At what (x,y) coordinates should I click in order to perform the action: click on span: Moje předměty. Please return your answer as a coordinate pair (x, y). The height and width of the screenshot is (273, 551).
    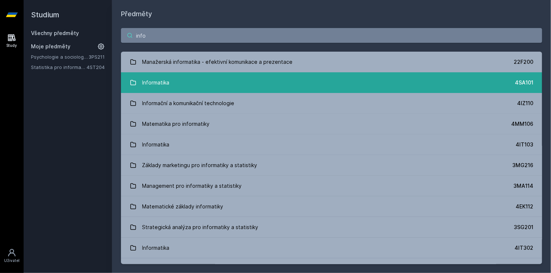
    Looking at the image, I should click on (51, 46).